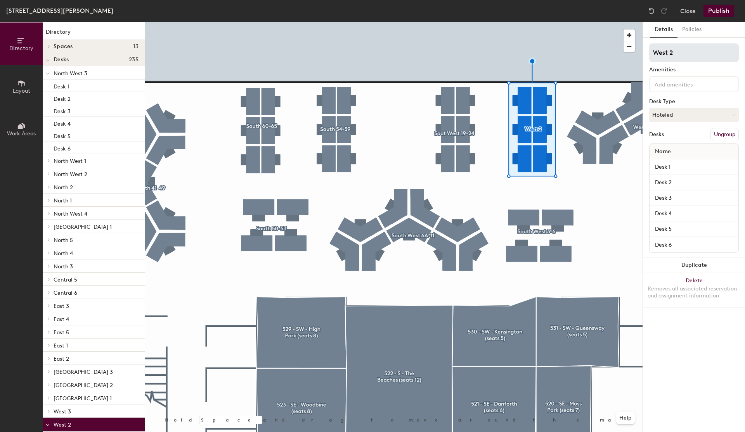 Image resolution: width=745 pixels, height=432 pixels. Describe the element at coordinates (62, 425) in the screenshot. I see `span: West 2` at that location.